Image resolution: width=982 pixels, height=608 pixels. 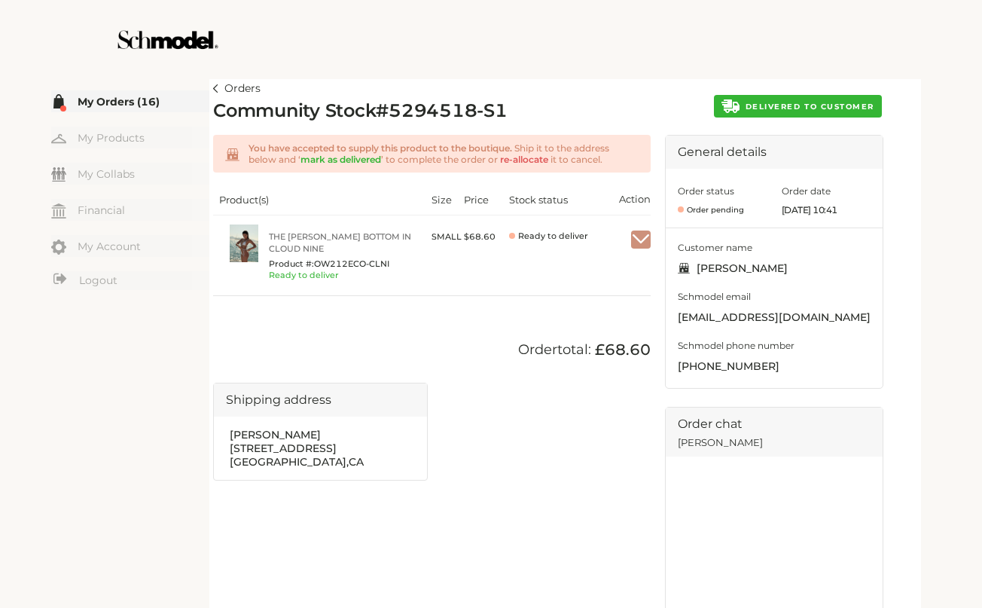 I want to click on th: Product(s), so click(x=319, y=200).